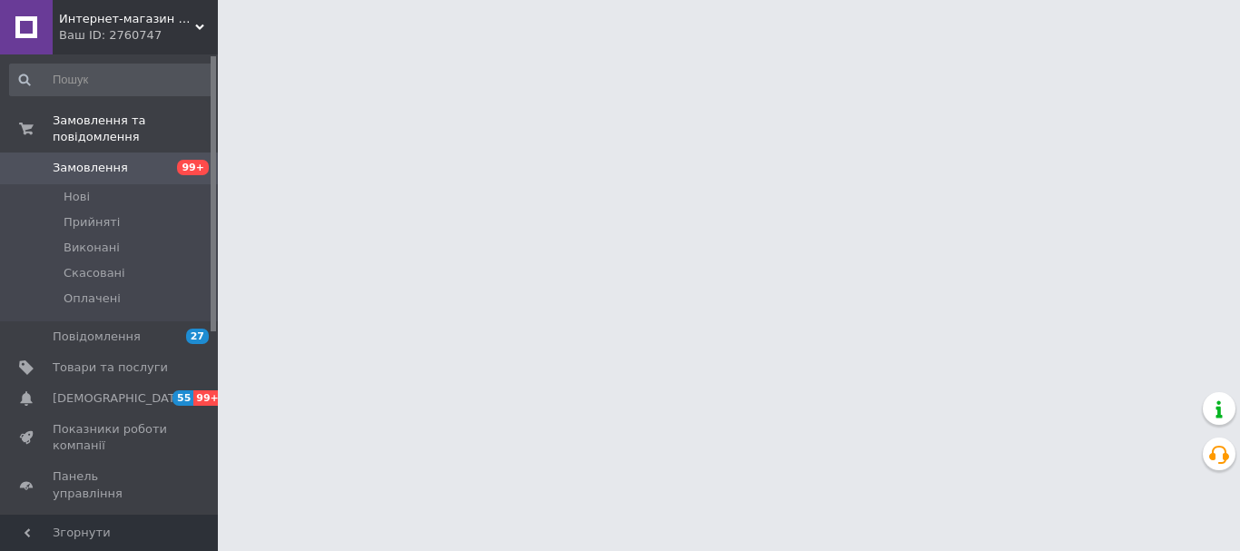 This screenshot has height=551, width=1240. I want to click on span: Замовлення, so click(90, 168).